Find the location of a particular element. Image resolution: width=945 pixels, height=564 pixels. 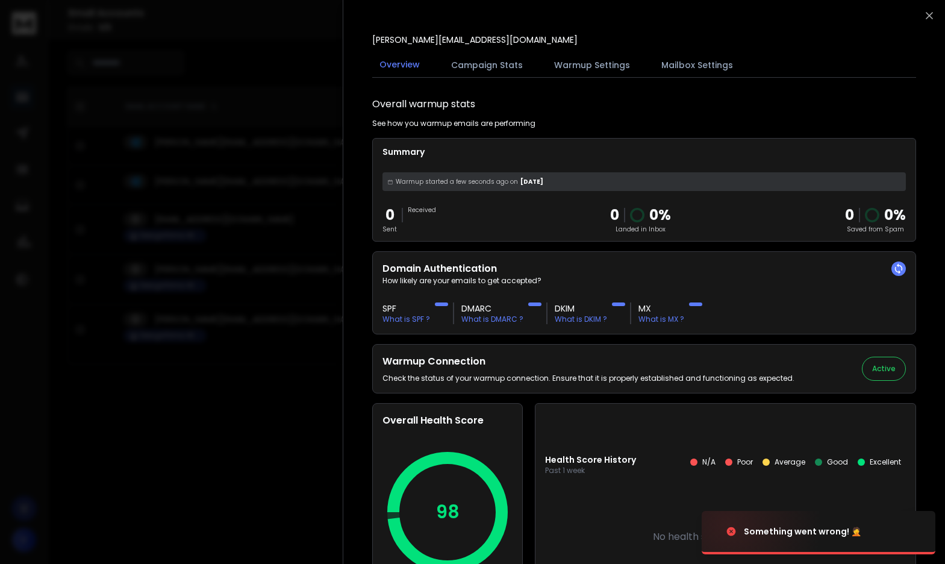

button: Mailbox Settings is located at coordinates (697, 65).